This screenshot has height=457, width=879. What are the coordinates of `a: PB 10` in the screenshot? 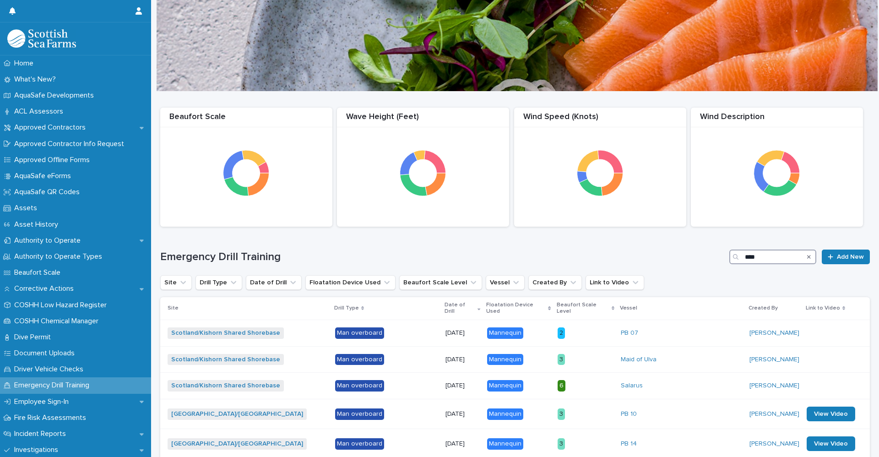 It's located at (629, 414).